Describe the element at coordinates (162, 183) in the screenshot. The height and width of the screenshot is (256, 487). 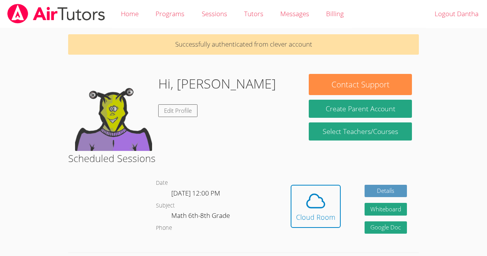
I see `dt: Date` at that location.